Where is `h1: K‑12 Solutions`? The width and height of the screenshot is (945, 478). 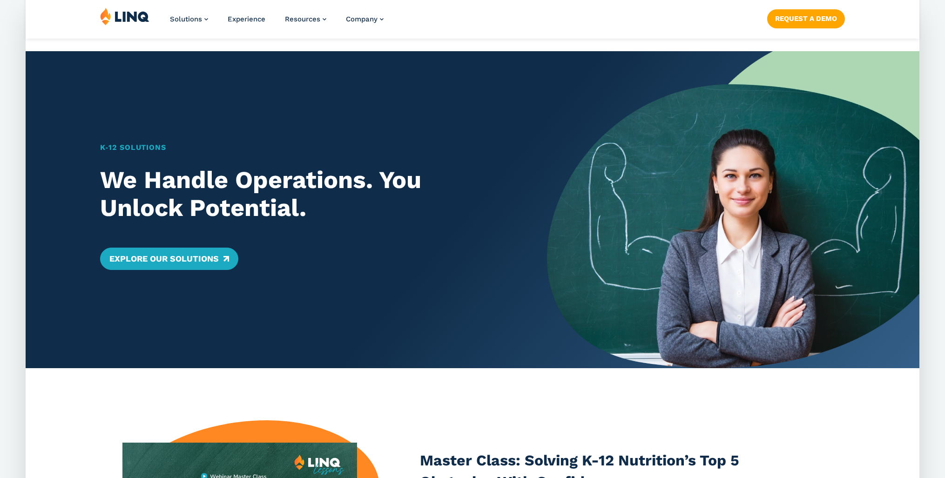
h1: K‑12 Solutions is located at coordinates (305, 148).